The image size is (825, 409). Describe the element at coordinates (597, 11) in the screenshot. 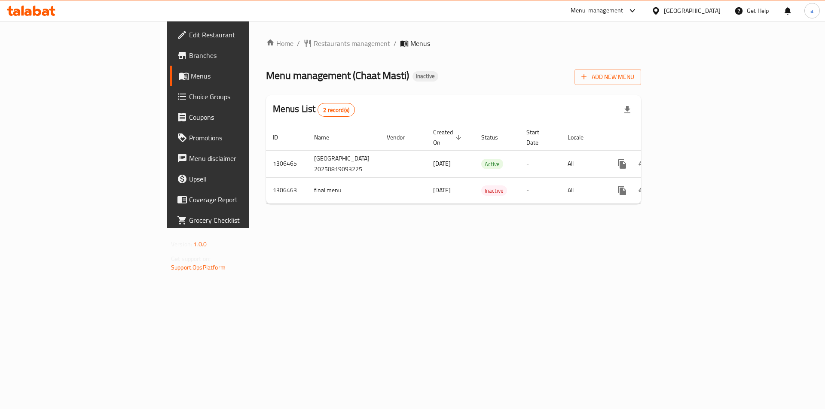

I see `div: Menu-management` at that location.